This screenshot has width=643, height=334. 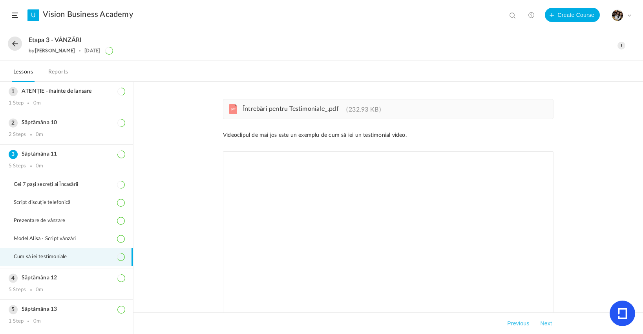 I want to click on img: tempimagehs7pti.png, so click(x=617, y=15).